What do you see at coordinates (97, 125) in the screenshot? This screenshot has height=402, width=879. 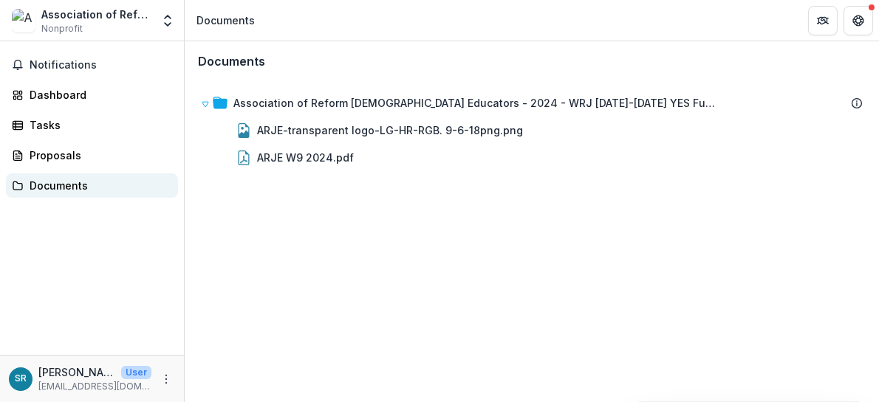 I see `div: Tasks` at bounding box center [97, 125].